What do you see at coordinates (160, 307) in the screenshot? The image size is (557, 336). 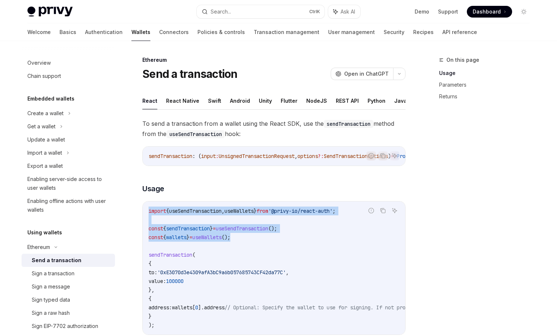 I see `span: address:` at bounding box center [160, 307].